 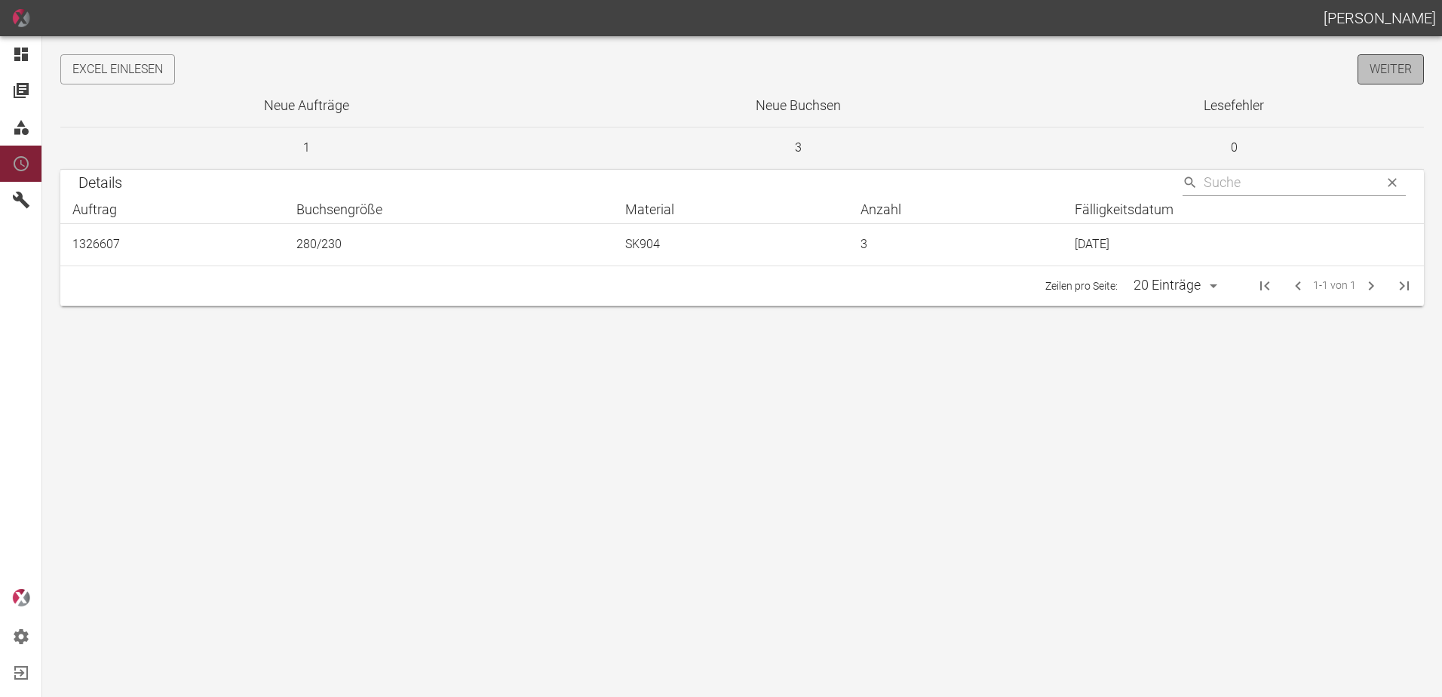 I want to click on input: Search, so click(x=1289, y=183).